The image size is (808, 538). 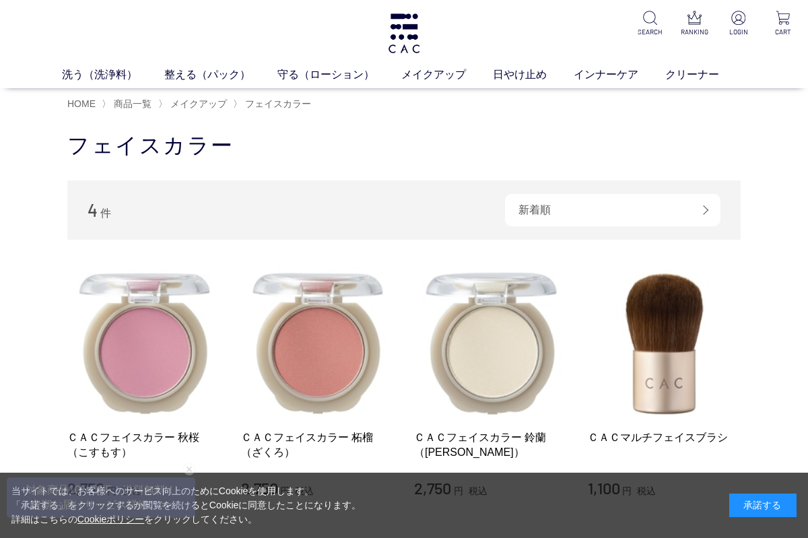 What do you see at coordinates (318, 343) in the screenshot?
I see `img: ＣＡＣフェイスカラー 柘榴（ざくろ）` at bounding box center [318, 343].